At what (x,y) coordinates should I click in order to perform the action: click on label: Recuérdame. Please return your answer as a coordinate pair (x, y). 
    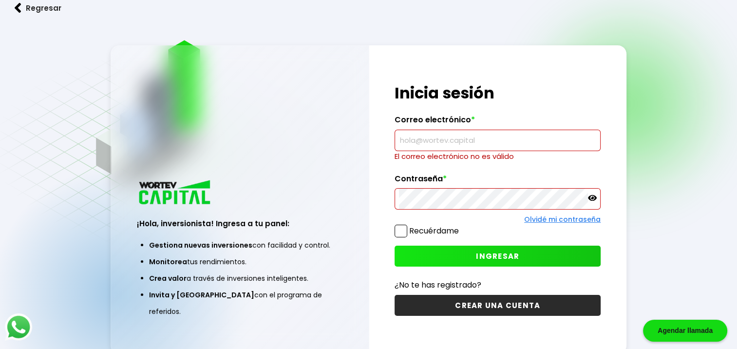
    Looking at the image, I should click on (434, 231).